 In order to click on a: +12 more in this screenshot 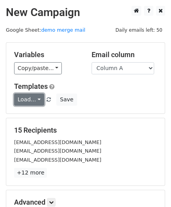, I will do `click(31, 173)`.